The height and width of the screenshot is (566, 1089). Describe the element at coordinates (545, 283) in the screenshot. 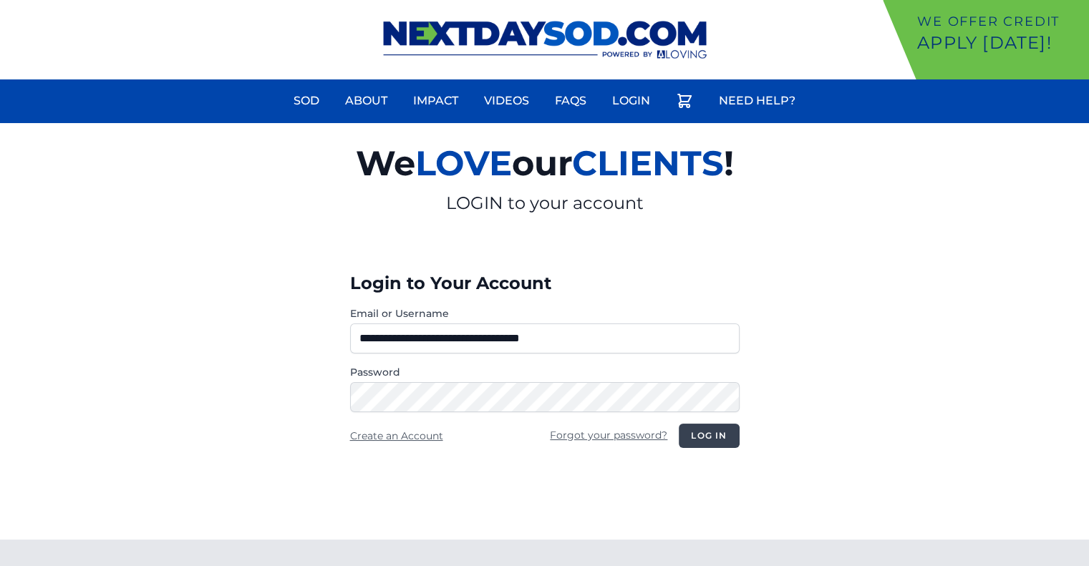

I see `h3: Login to Your Account` at that location.